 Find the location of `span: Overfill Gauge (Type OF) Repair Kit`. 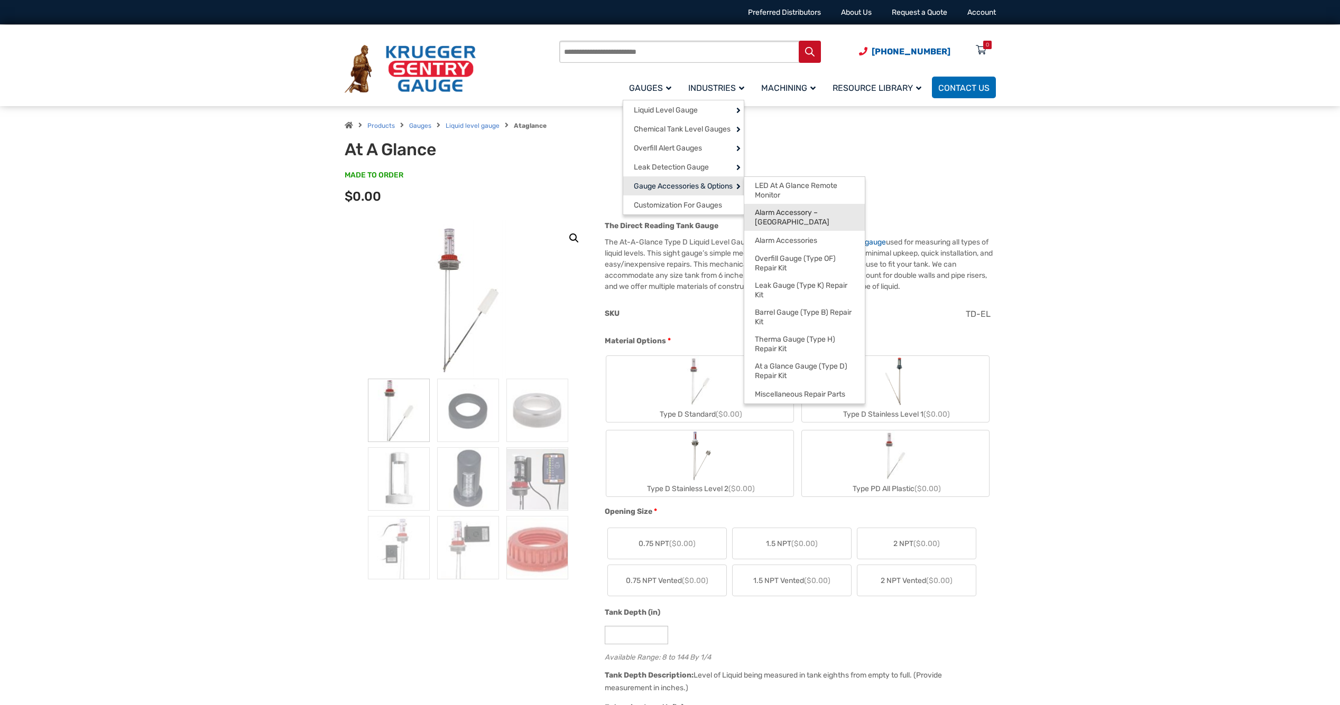

span: Overfill Gauge (Type OF) Repair Kit is located at coordinates (804, 263).